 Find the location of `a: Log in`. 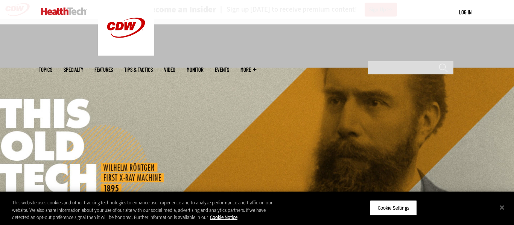

a: Log in is located at coordinates (465, 12).